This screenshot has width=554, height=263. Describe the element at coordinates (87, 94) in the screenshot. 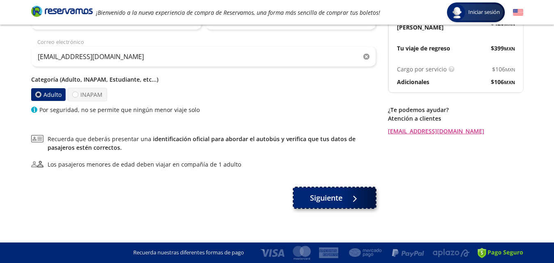

I see `label: INAPAM` at that location.